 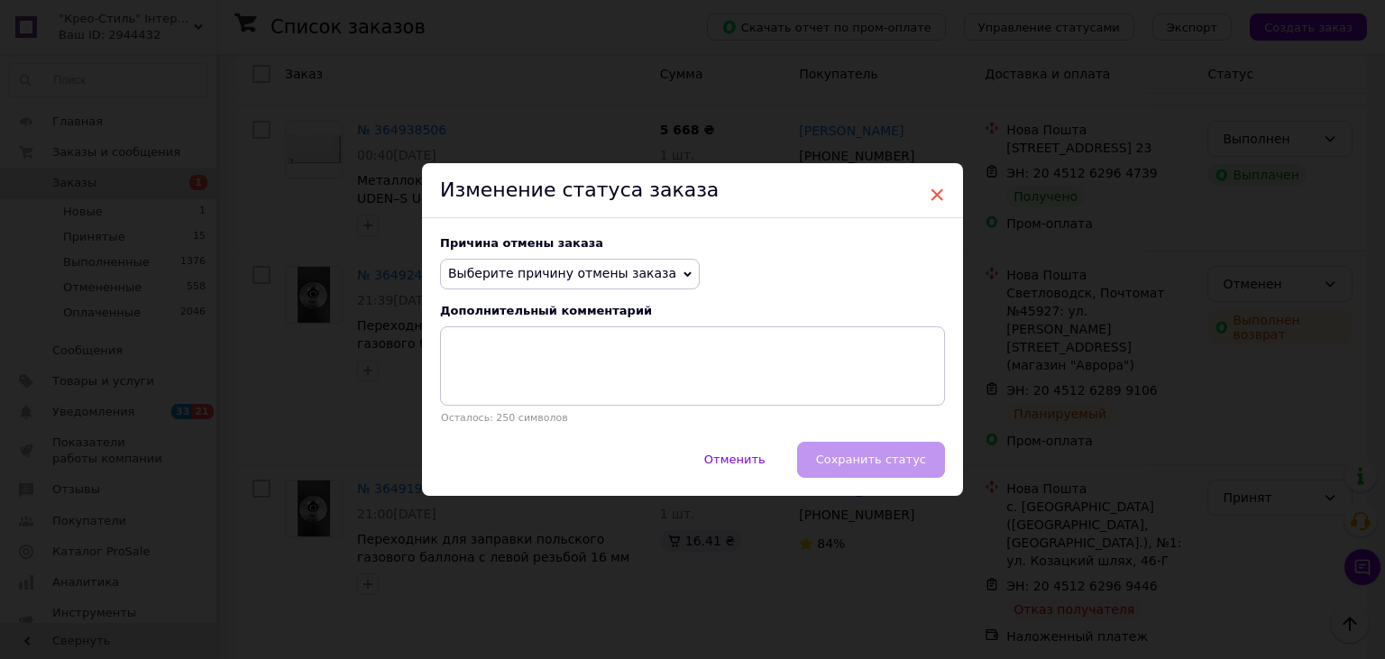 What do you see at coordinates (562, 273) in the screenshot?
I see `span: Выберите причину отмены заказа` at bounding box center [562, 273].